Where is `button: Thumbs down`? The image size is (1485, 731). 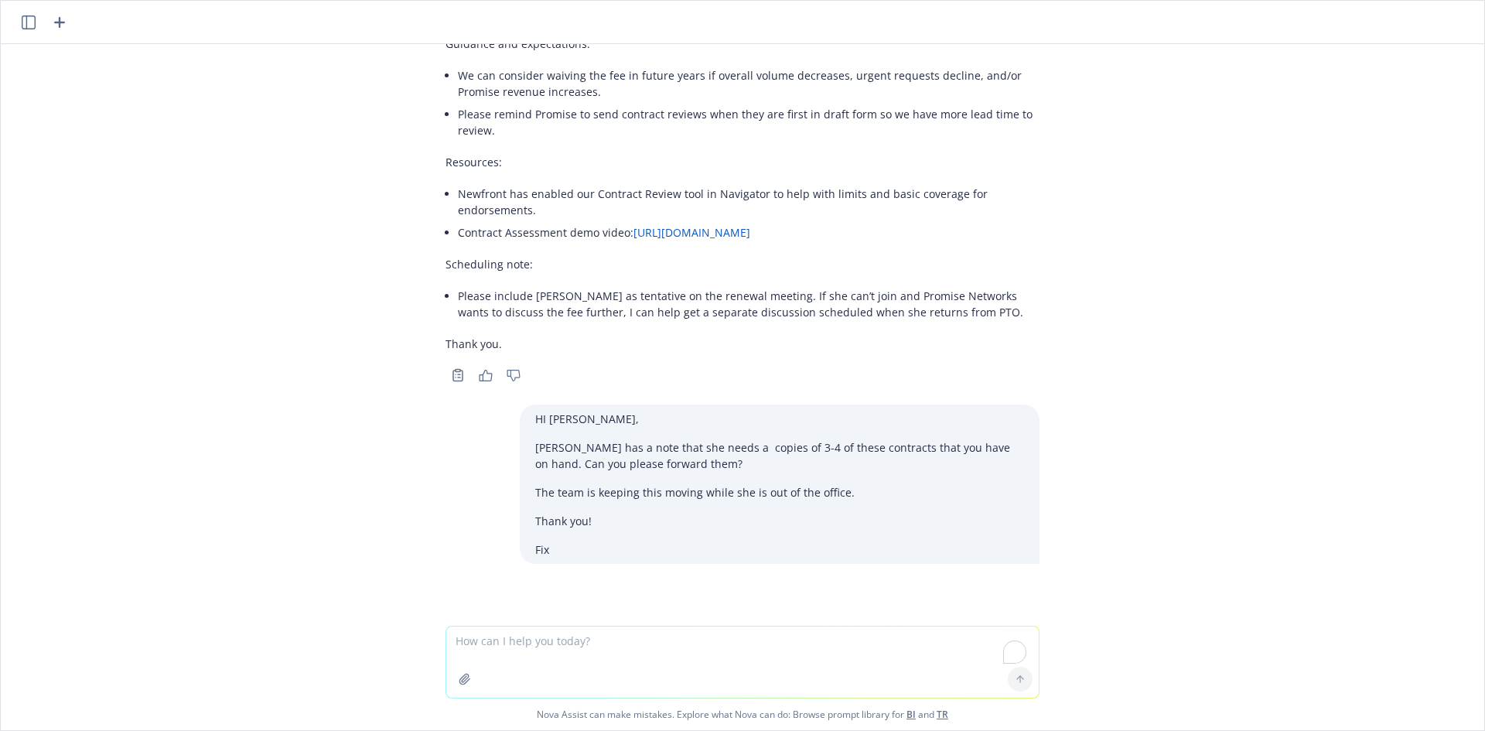
button: Thumbs down is located at coordinates (514, 375).